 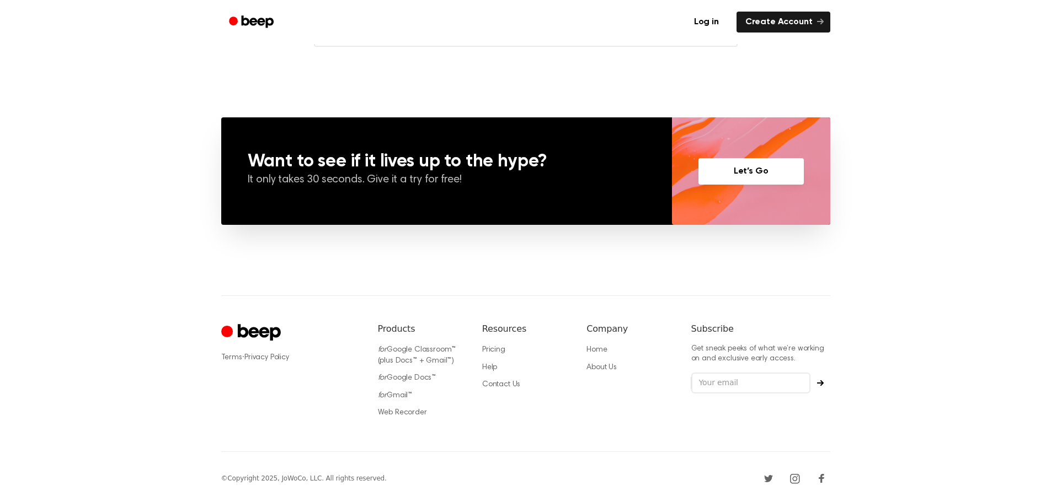 I want to click on h6: Subscribe, so click(x=761, y=329).